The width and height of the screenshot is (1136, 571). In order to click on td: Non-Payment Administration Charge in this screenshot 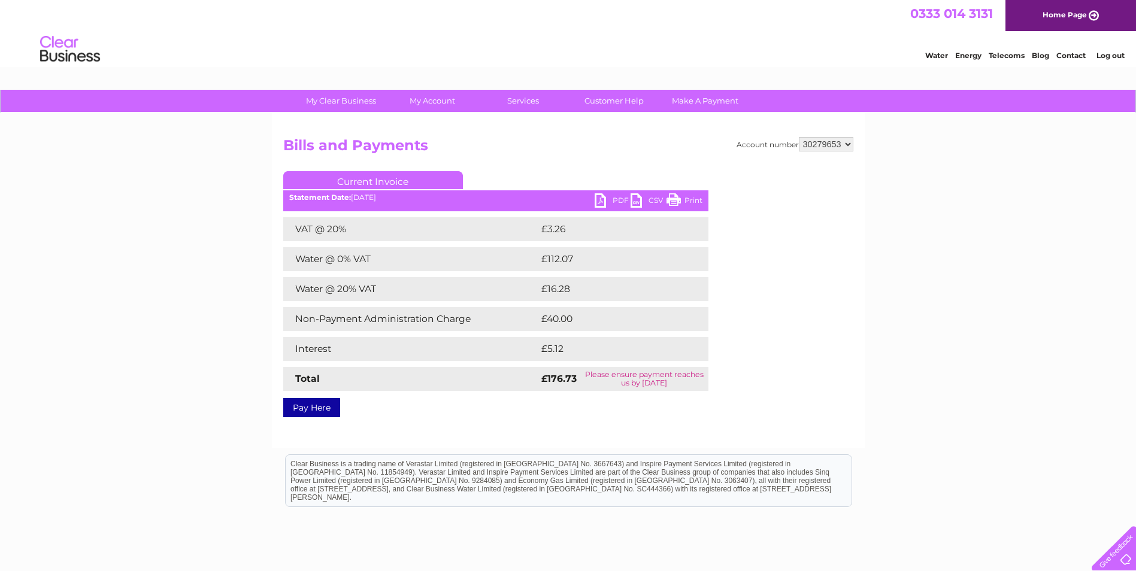, I will do `click(411, 319)`.